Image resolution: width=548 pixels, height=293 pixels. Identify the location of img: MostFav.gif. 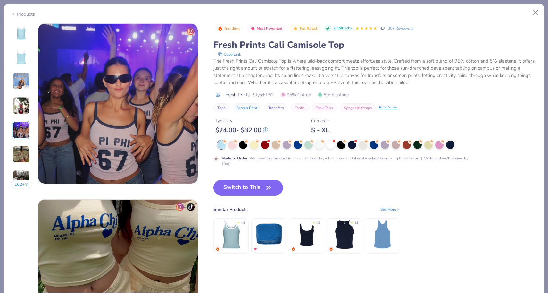
(255, 249).